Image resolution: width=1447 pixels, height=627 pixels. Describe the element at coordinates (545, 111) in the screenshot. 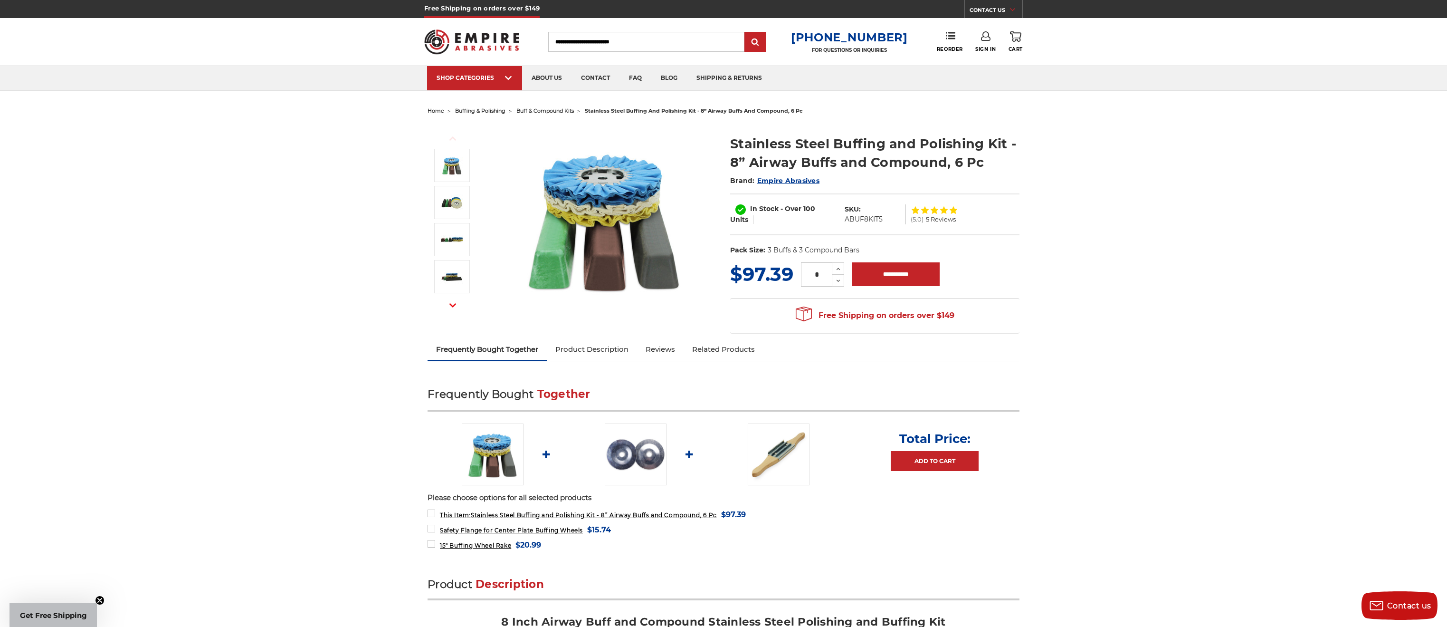

I see `a: buff & compound kits` at that location.